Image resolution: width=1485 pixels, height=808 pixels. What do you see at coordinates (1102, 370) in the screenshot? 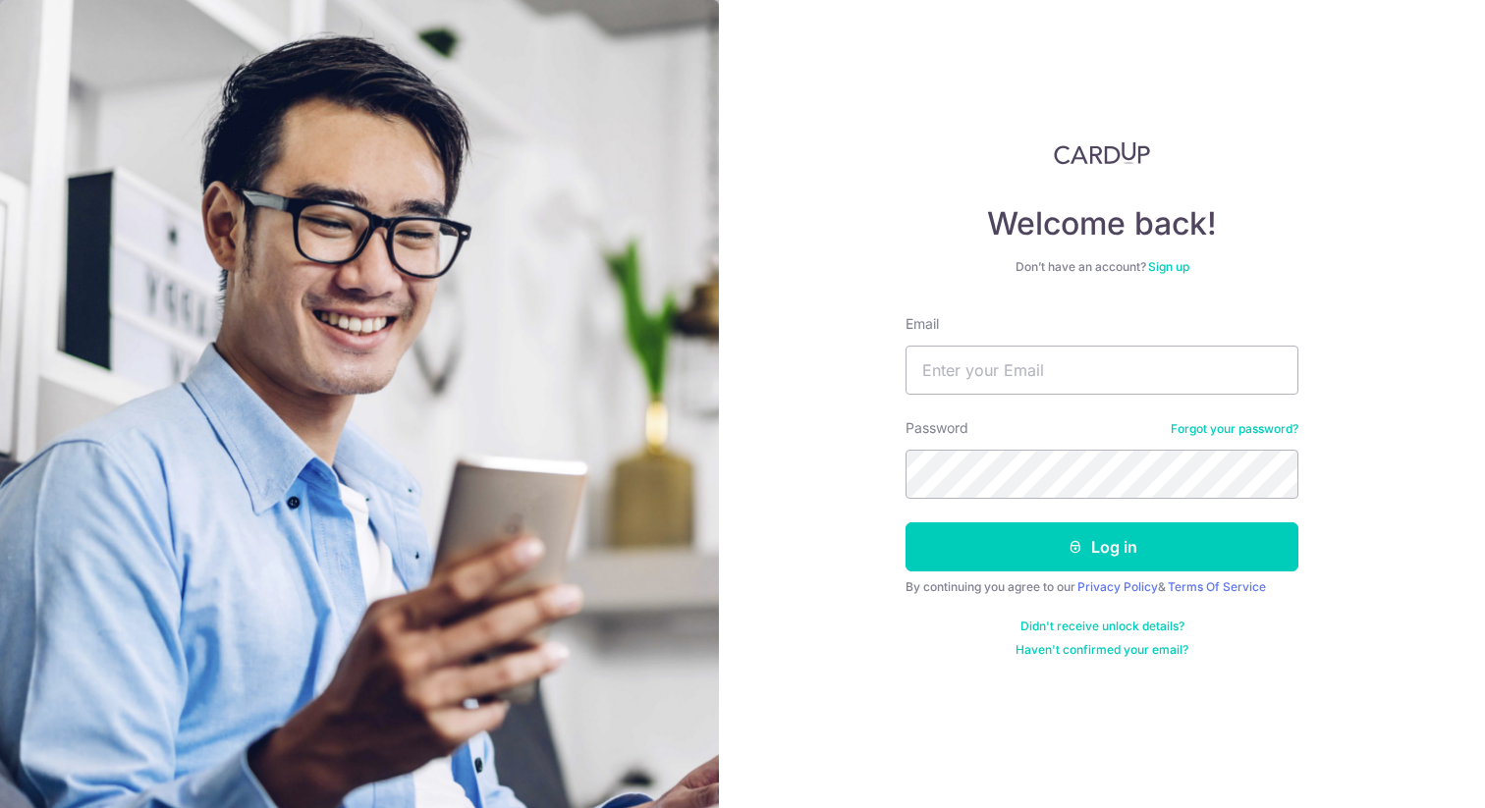
I see `input: Enter your Email` at bounding box center [1102, 370].